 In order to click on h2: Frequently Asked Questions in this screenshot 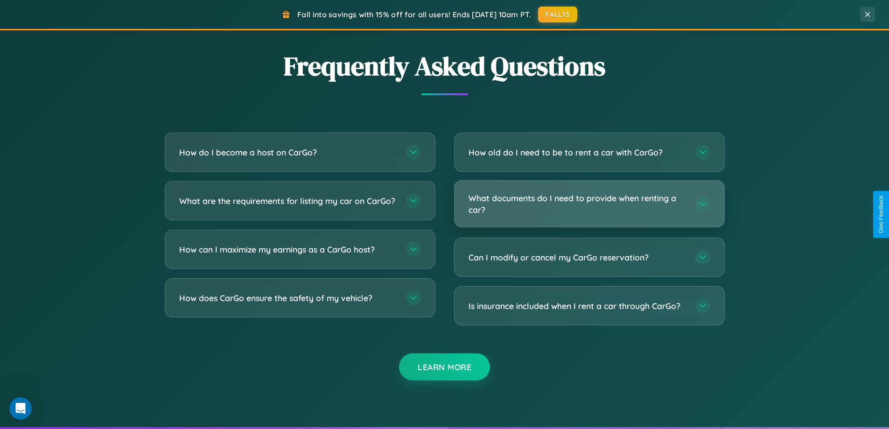, I will do `click(445, 66)`.